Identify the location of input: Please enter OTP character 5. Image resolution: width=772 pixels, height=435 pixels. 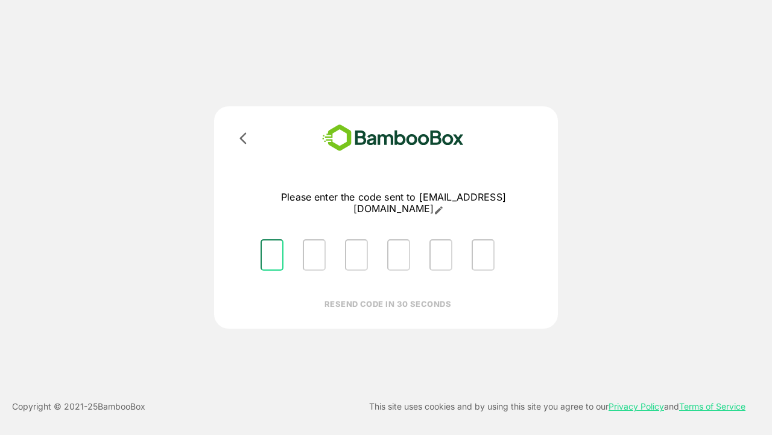
(441, 255).